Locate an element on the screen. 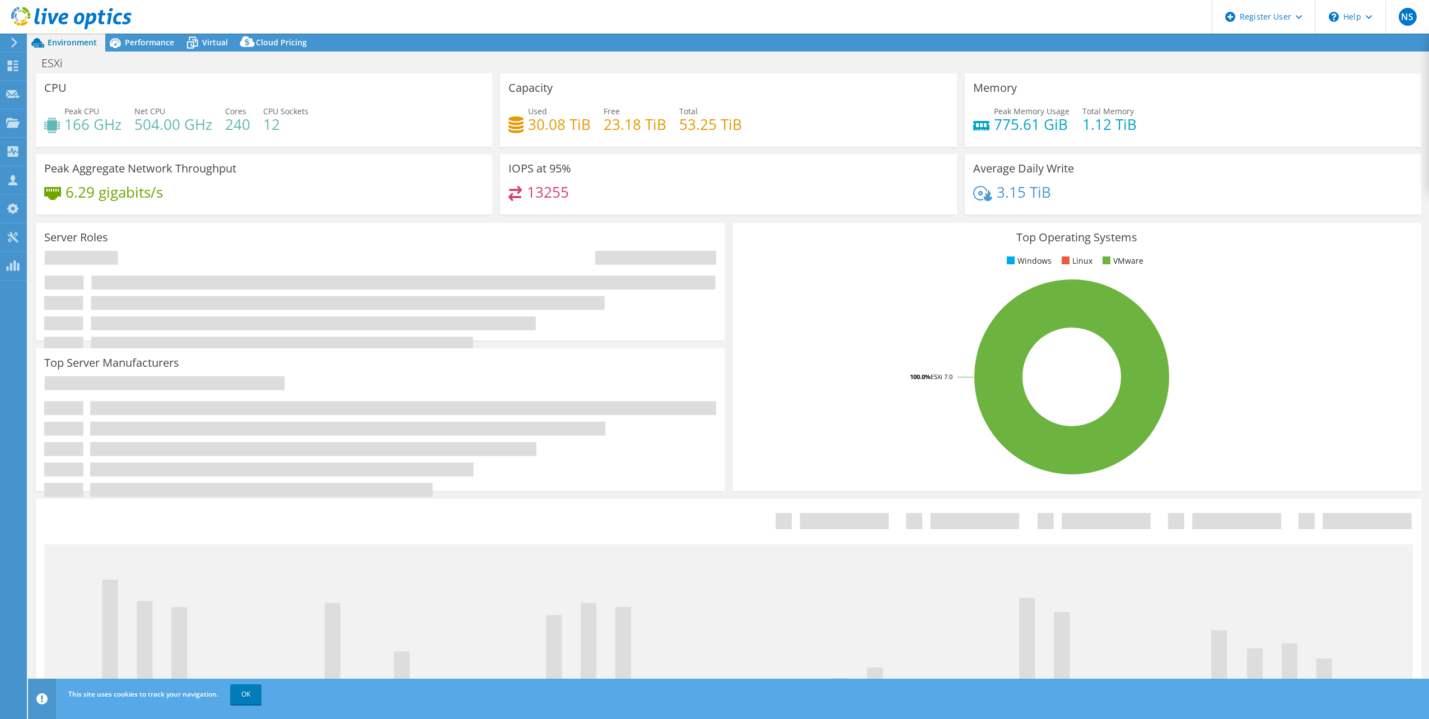 This screenshot has height=719, width=1429. h4: 12 is located at coordinates (286, 124).